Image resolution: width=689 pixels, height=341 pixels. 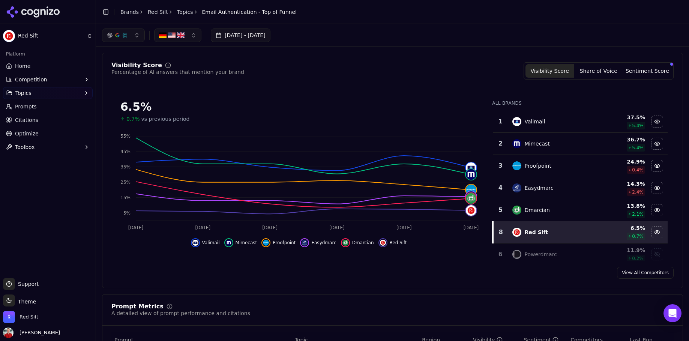 What do you see at coordinates (26, 107) in the screenshot?
I see `span: Prompts` at bounding box center [26, 107].